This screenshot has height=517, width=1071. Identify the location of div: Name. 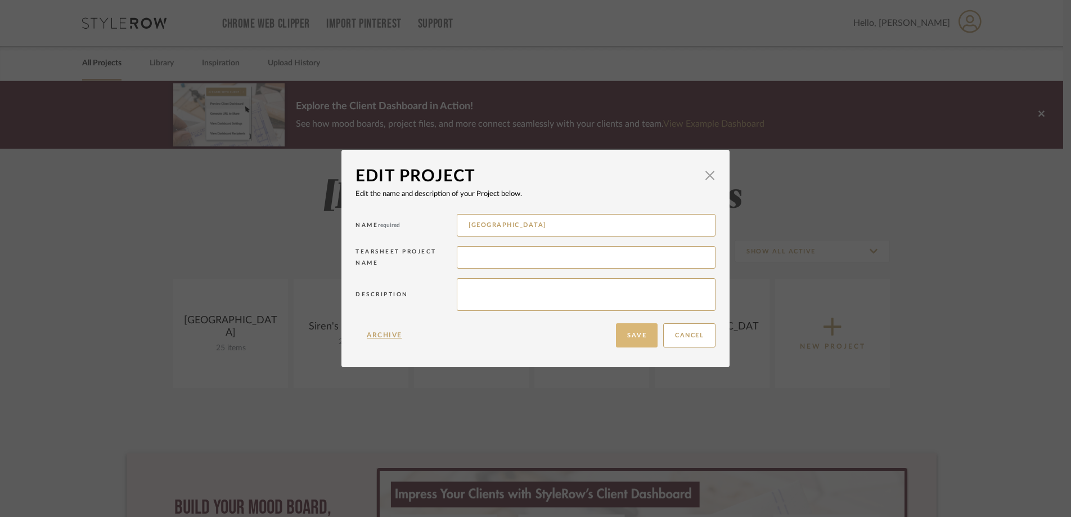
(406, 227).